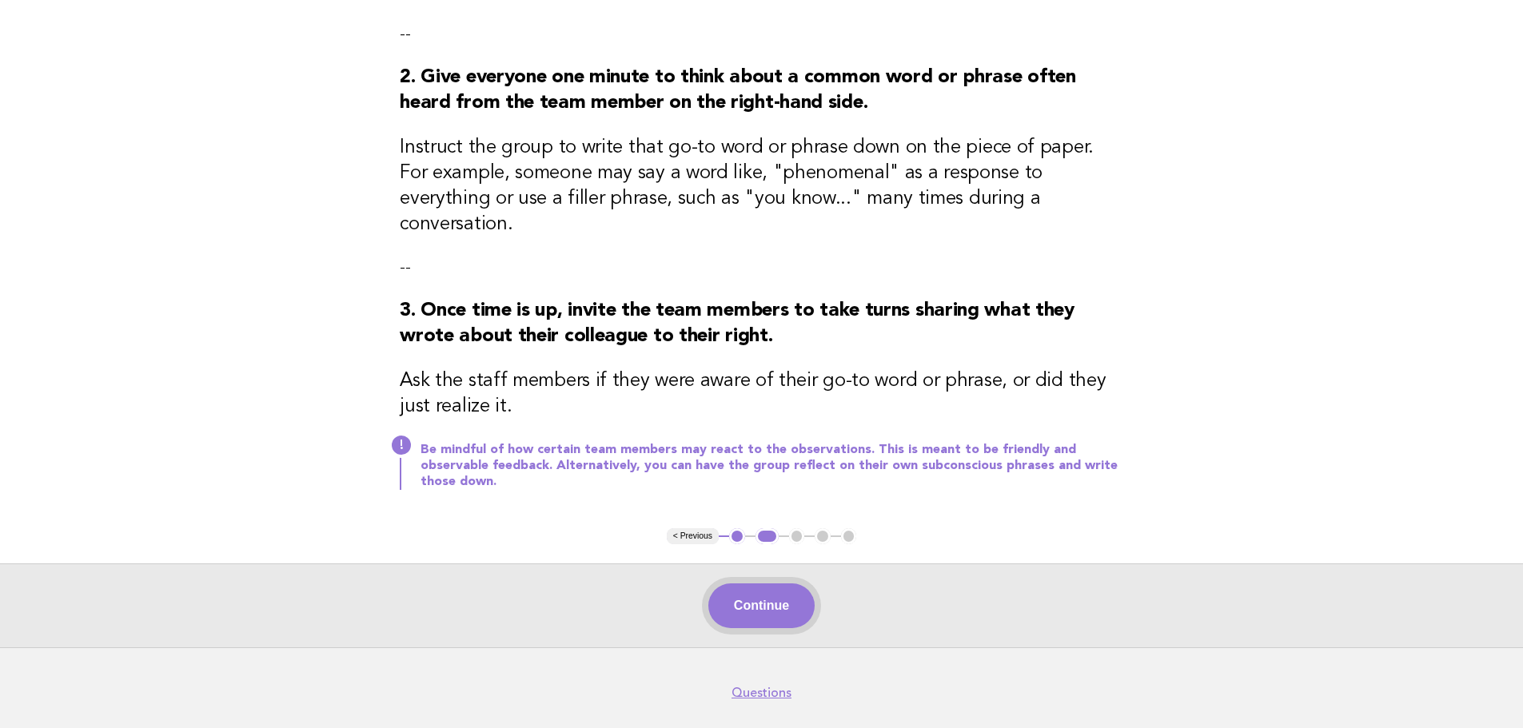 The width and height of the screenshot is (1523, 728). I want to click on strong: 3. Once time is up, invite the team members to take turns sharing what they wrote about their col..., so click(737, 324).